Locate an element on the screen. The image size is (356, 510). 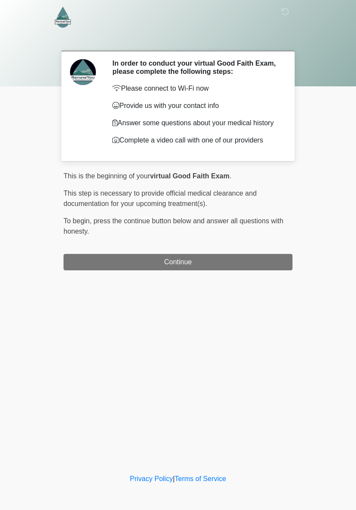
p: Answer some questions about your medical history is located at coordinates (196, 123).